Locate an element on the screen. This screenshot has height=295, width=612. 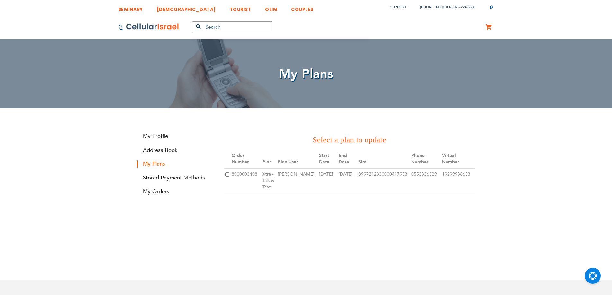
td: 8997212330000417953 is located at coordinates (384, 181).